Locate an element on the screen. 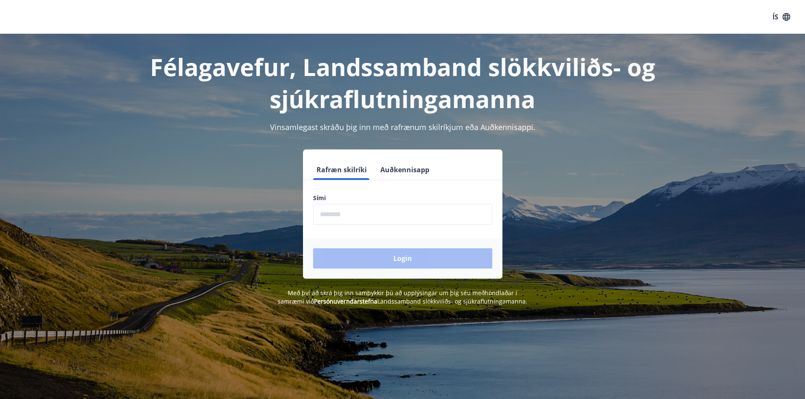 The image size is (805, 399). button: Auðkennisapp is located at coordinates (405, 170).